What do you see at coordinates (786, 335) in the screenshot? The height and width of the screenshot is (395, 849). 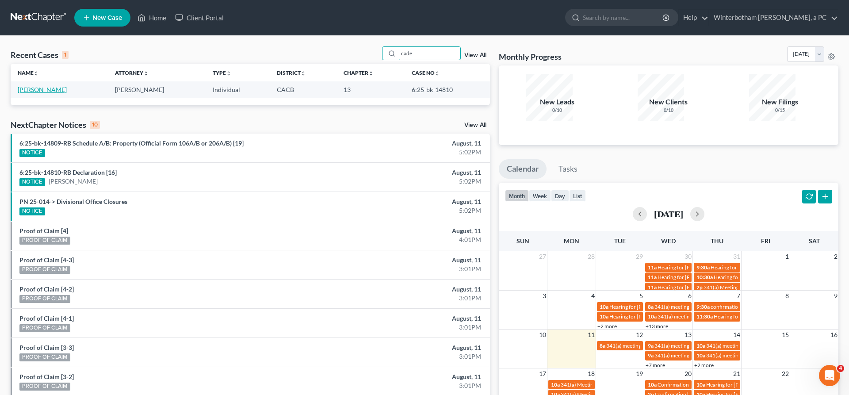 I see `span: 15` at bounding box center [786, 335].